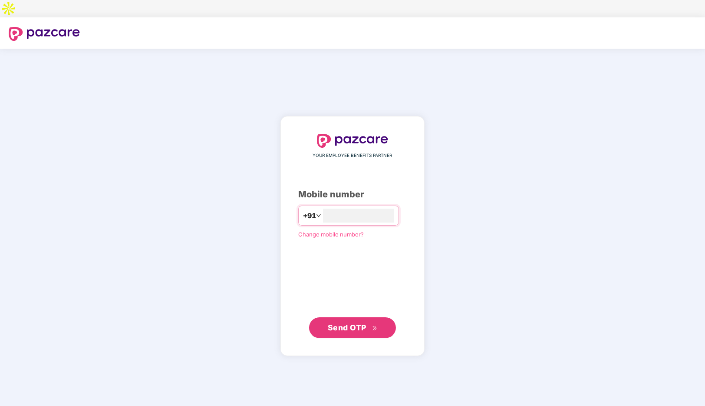 The height and width of the screenshot is (406, 705). What do you see at coordinates (331, 234) in the screenshot?
I see `a: Change mobile number?` at bounding box center [331, 234].